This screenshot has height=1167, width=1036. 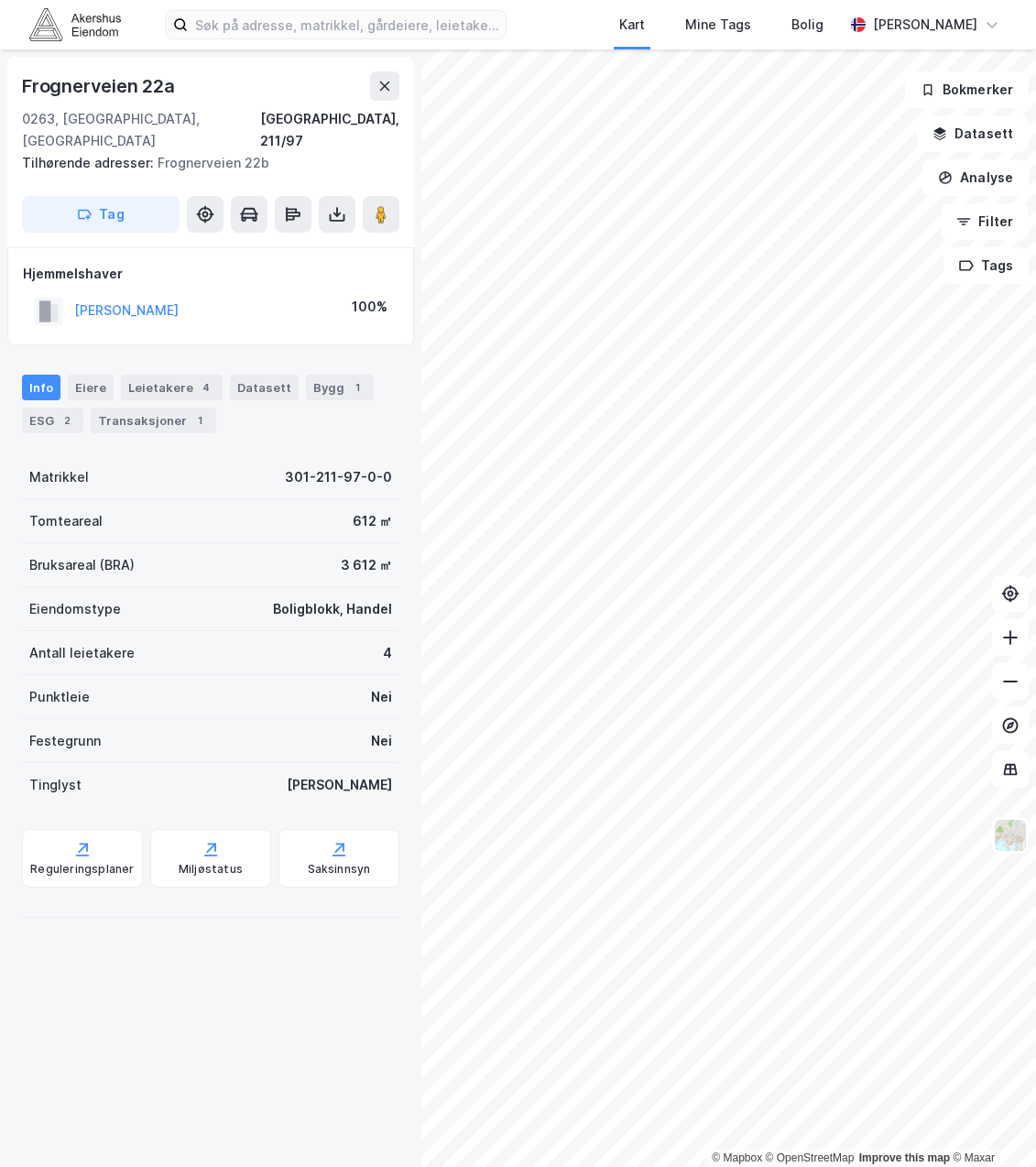 What do you see at coordinates (972, 134) in the screenshot?
I see `button: Datasett` at bounding box center [972, 134].